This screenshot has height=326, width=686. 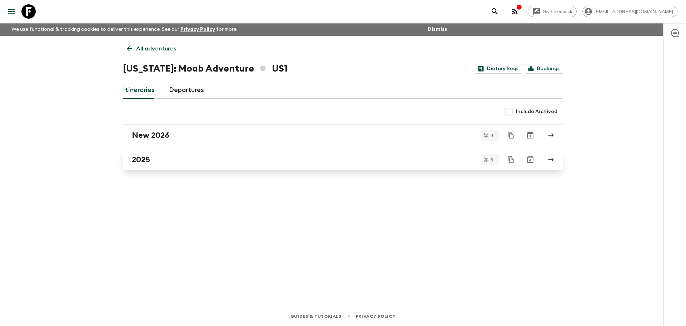 I want to click on span: Include Archived, so click(x=537, y=112).